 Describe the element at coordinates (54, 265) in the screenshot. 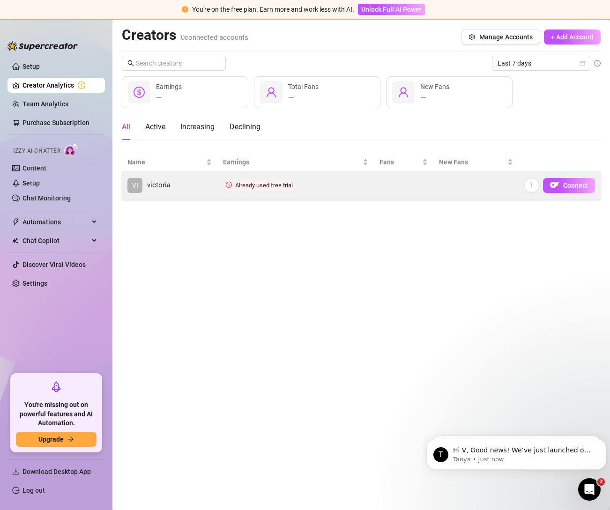

I see `a: Discover Viral Videos` at that location.